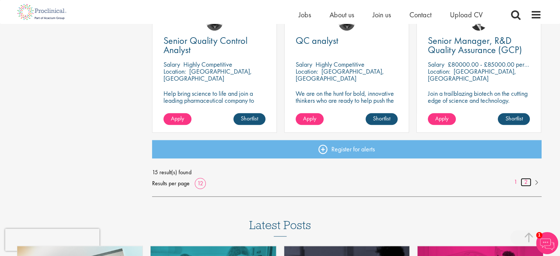  What do you see at coordinates (479, 45) in the screenshot?
I see `a: Senior Manager, R&D Quality Assurance (GCP)` at bounding box center [479, 45].